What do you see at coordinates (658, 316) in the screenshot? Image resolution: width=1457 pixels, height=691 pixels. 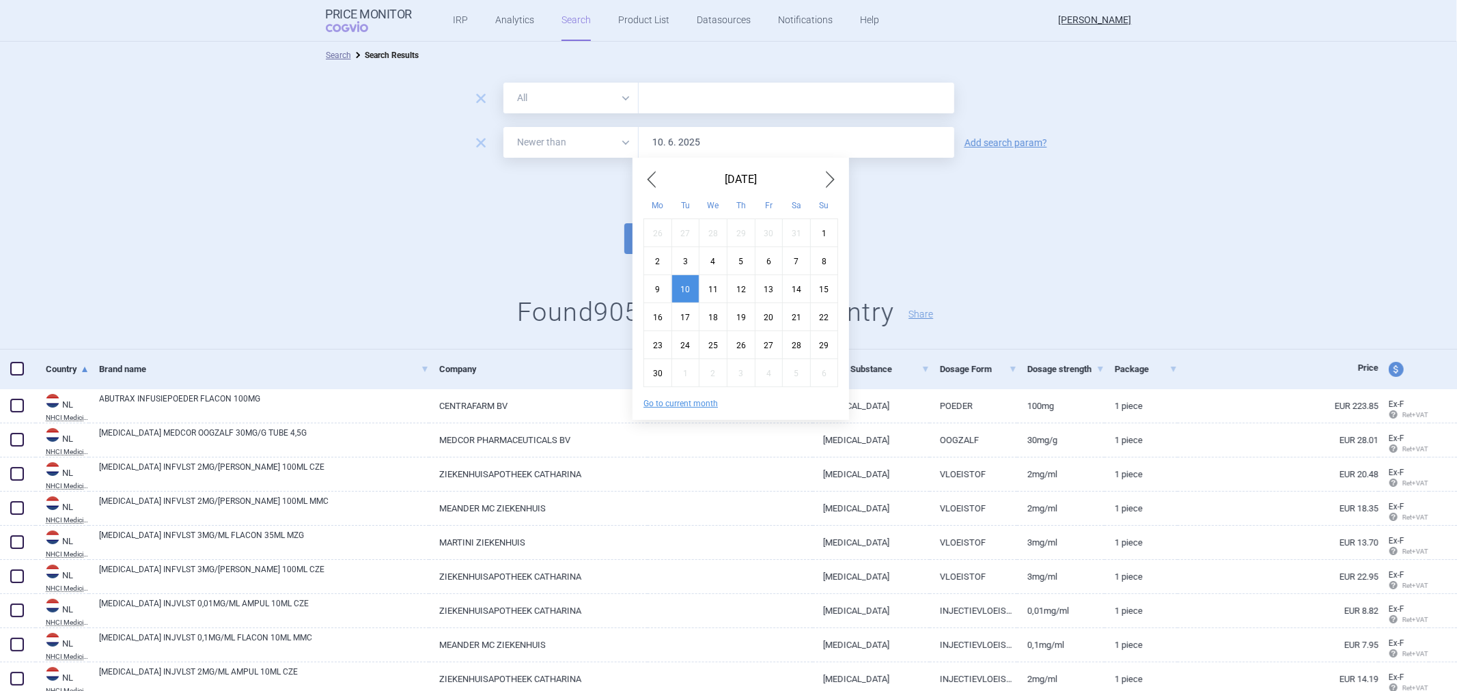 I see `div: Mon Jun 16 2025` at bounding box center [658, 316].